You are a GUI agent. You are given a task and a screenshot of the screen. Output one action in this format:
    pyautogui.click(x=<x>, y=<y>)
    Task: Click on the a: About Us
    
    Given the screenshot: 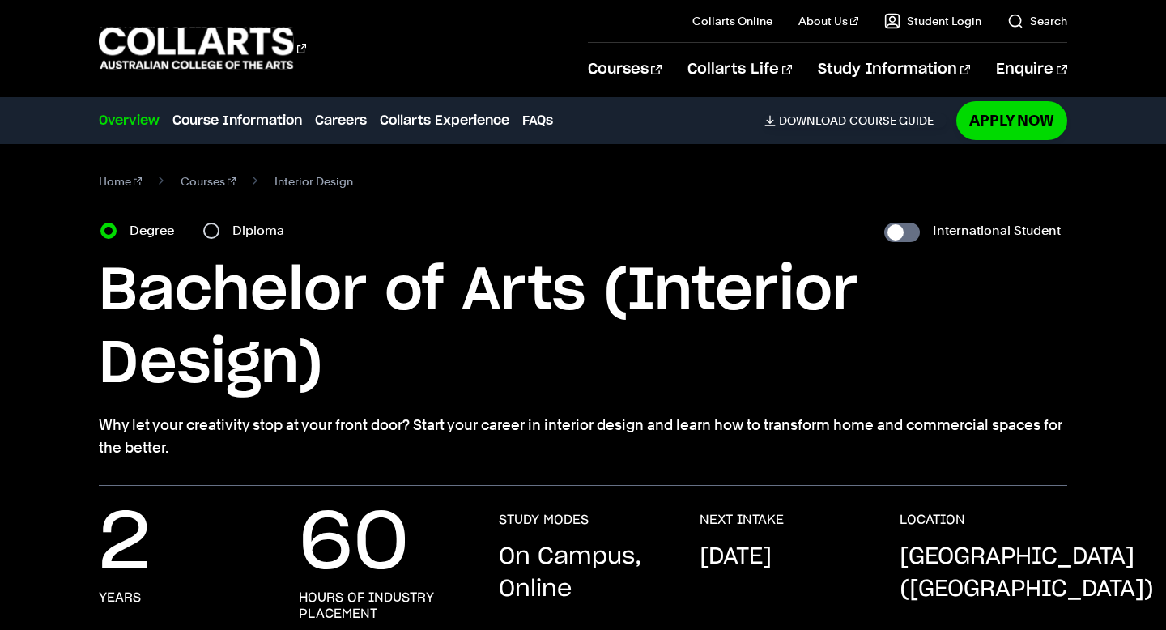 What is the action you would take?
    pyautogui.click(x=828, y=21)
    